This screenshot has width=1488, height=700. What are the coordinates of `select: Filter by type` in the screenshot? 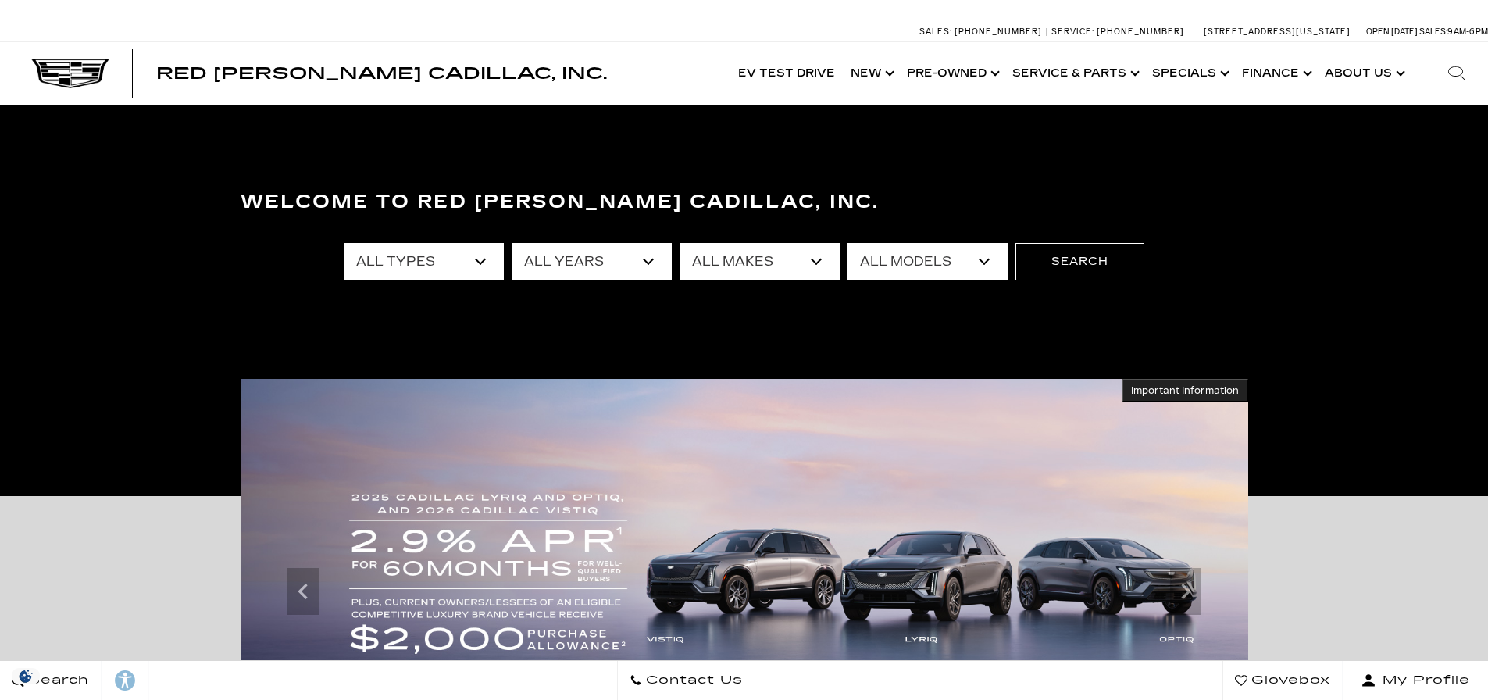 It's located at (423, 262).